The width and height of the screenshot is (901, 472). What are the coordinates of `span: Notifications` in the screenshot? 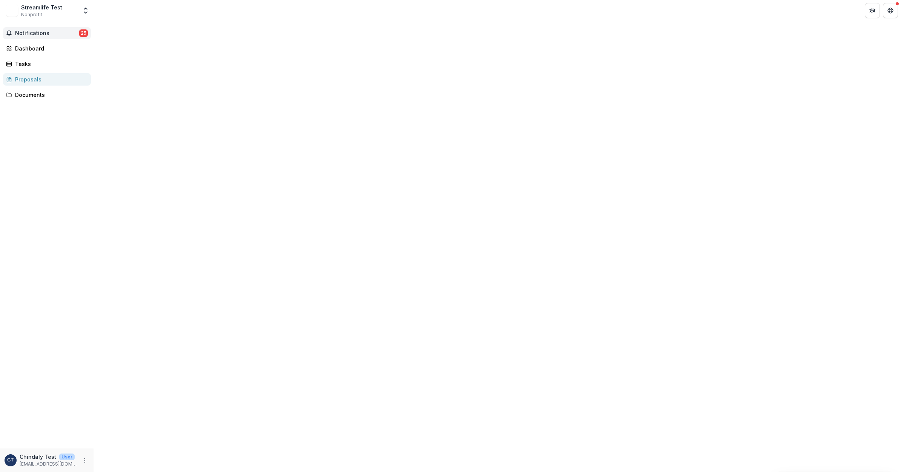 It's located at (47, 33).